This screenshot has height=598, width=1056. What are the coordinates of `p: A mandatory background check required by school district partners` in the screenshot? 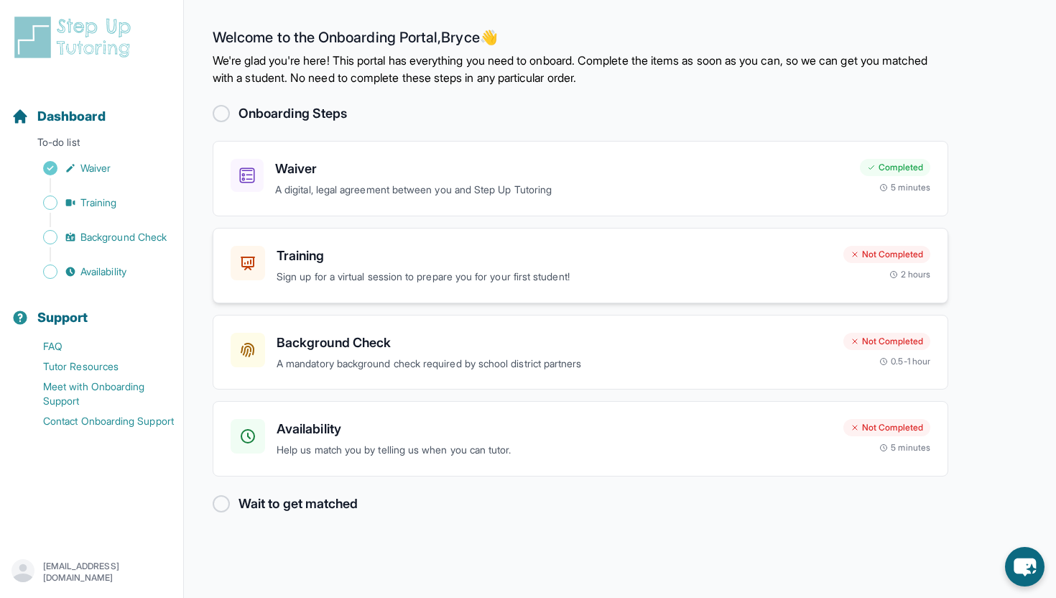 It's located at (554, 363).